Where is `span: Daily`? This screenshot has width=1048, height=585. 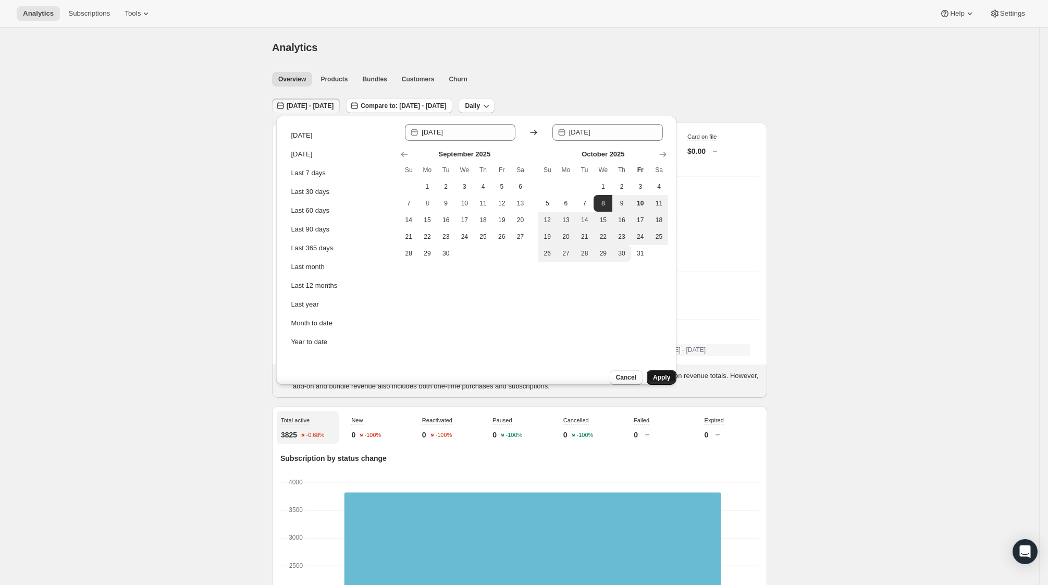
span: Daily is located at coordinates (472, 106).